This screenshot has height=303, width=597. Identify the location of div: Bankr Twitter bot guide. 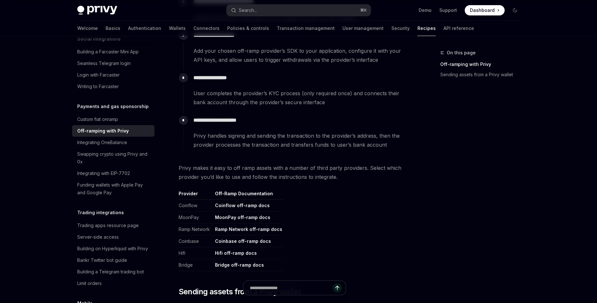
(102, 260).